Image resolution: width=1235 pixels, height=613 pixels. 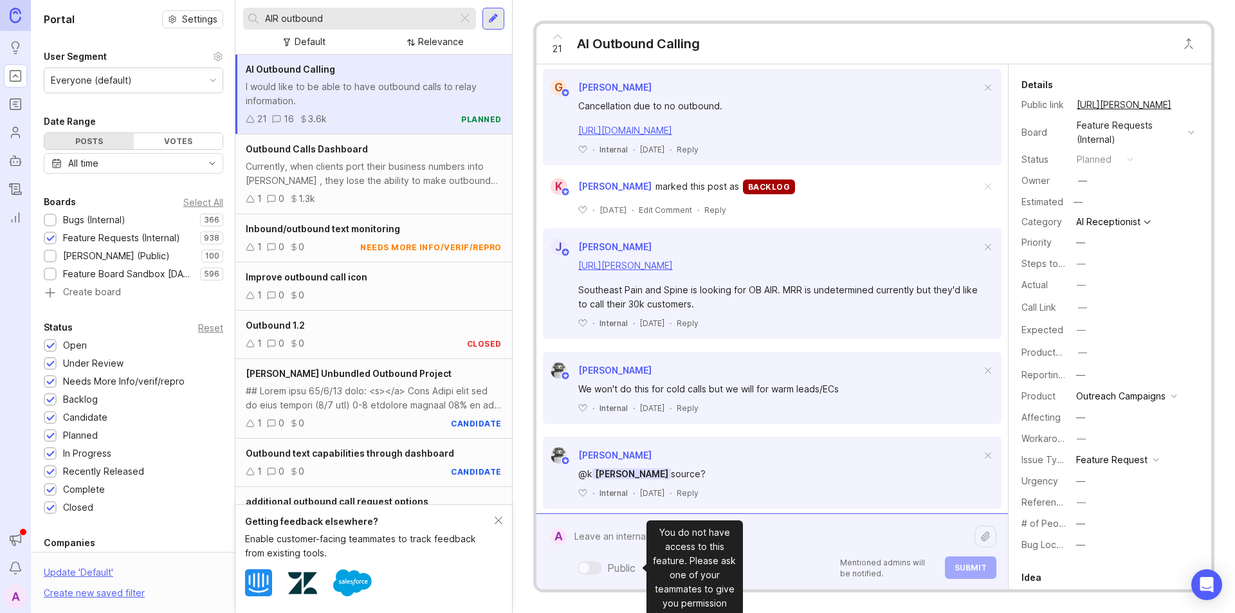 What do you see at coordinates (1083, 308) in the screenshot?
I see `button: Call Link` at bounding box center [1083, 308].